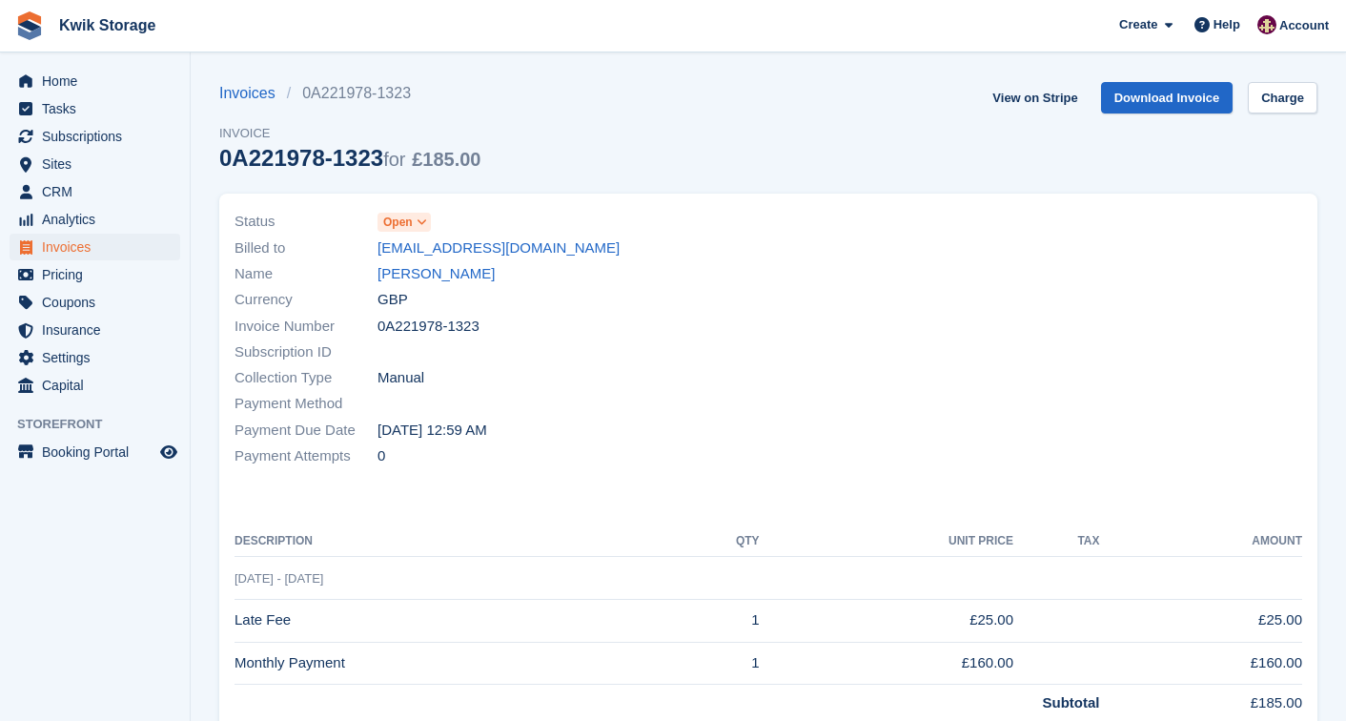 This screenshot has height=721, width=1346. What do you see at coordinates (30, 26) in the screenshot?
I see `img: stora-icon-8386f47178a22dfd0bd8f6a31ec36ba5ce8667c1dd55bd0f319d3a0aa187defe.svg` at bounding box center [30, 26].